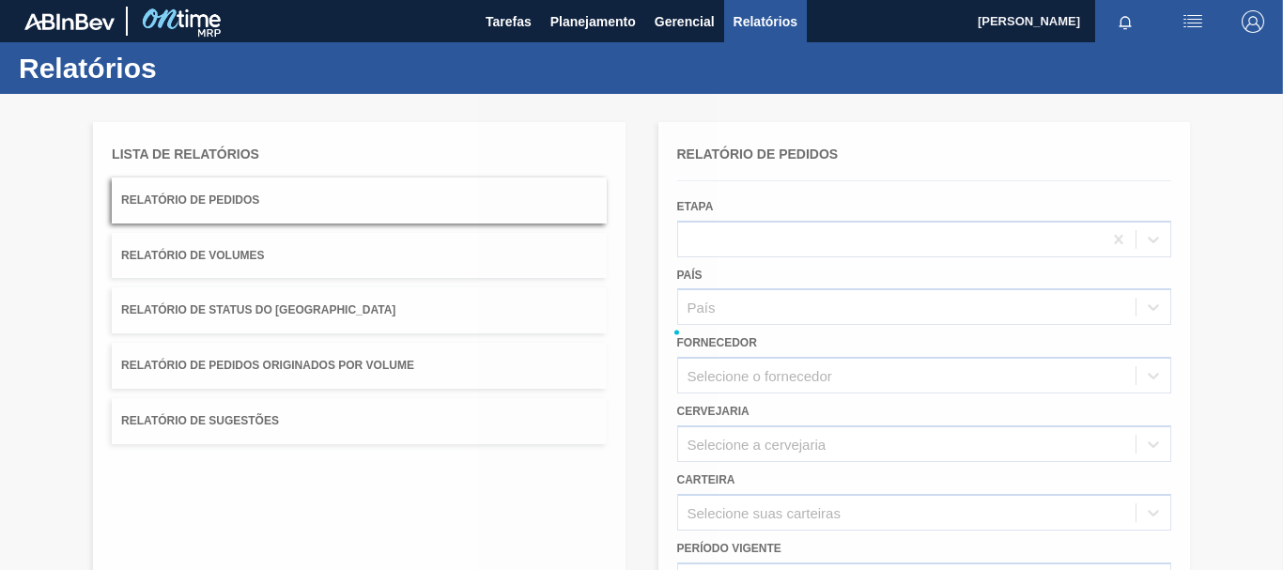  I want to click on img: userActions, so click(1193, 22).